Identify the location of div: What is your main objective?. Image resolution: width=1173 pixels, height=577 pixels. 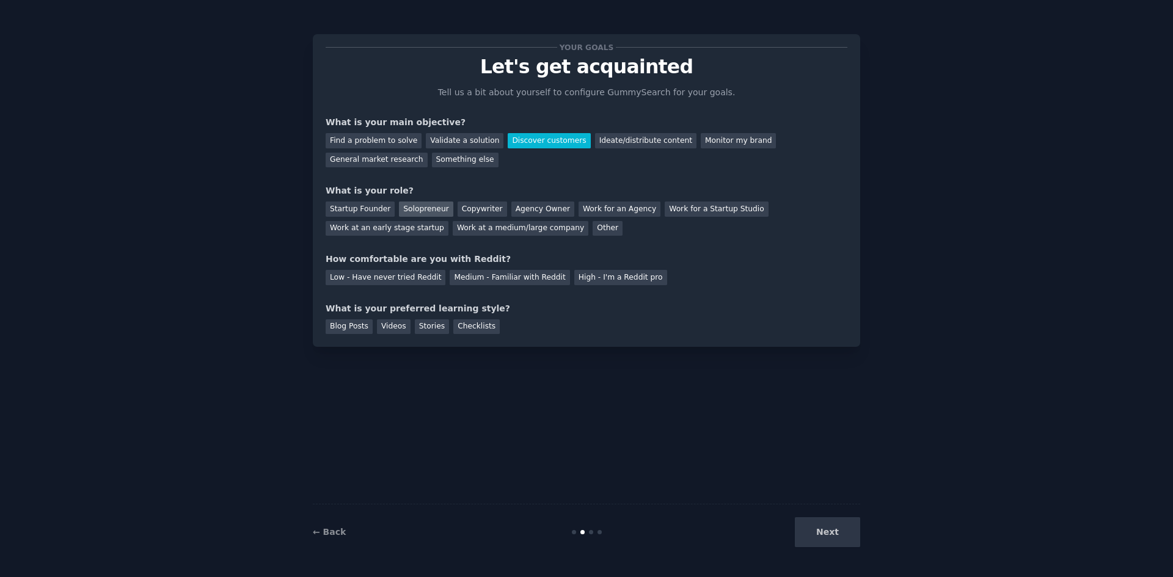
(586, 122).